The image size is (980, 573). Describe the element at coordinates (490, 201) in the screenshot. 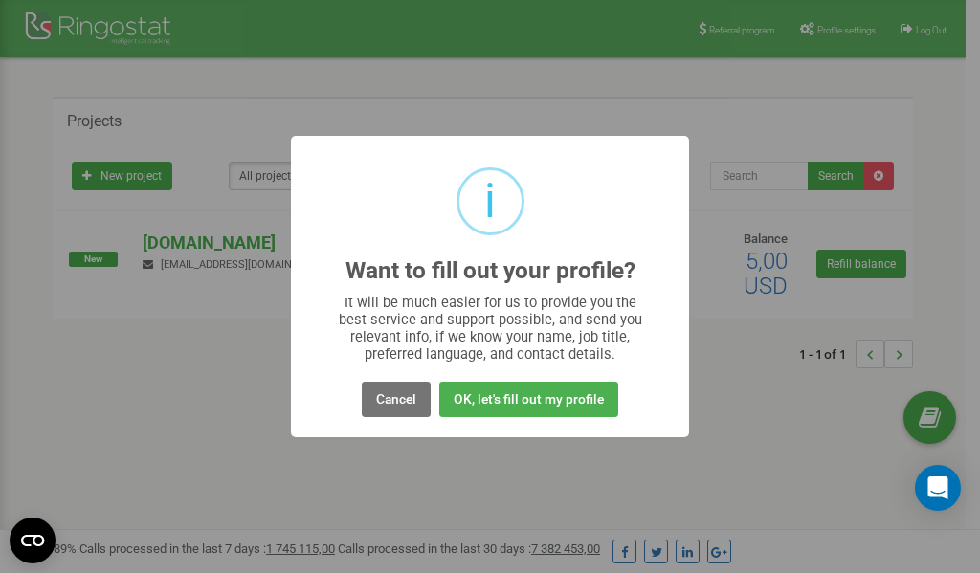

I see `div: i` at that location.